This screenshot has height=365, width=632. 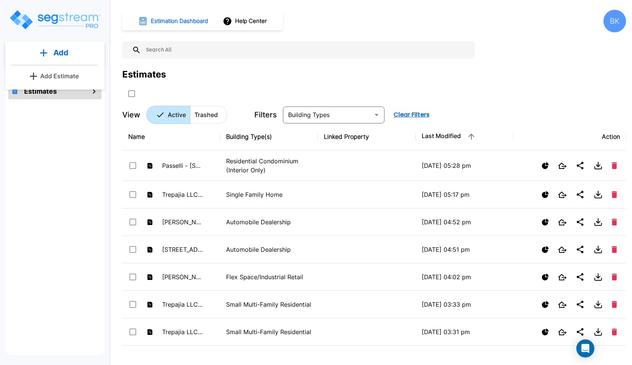 I want to click on th: Linked Property, so click(x=367, y=137).